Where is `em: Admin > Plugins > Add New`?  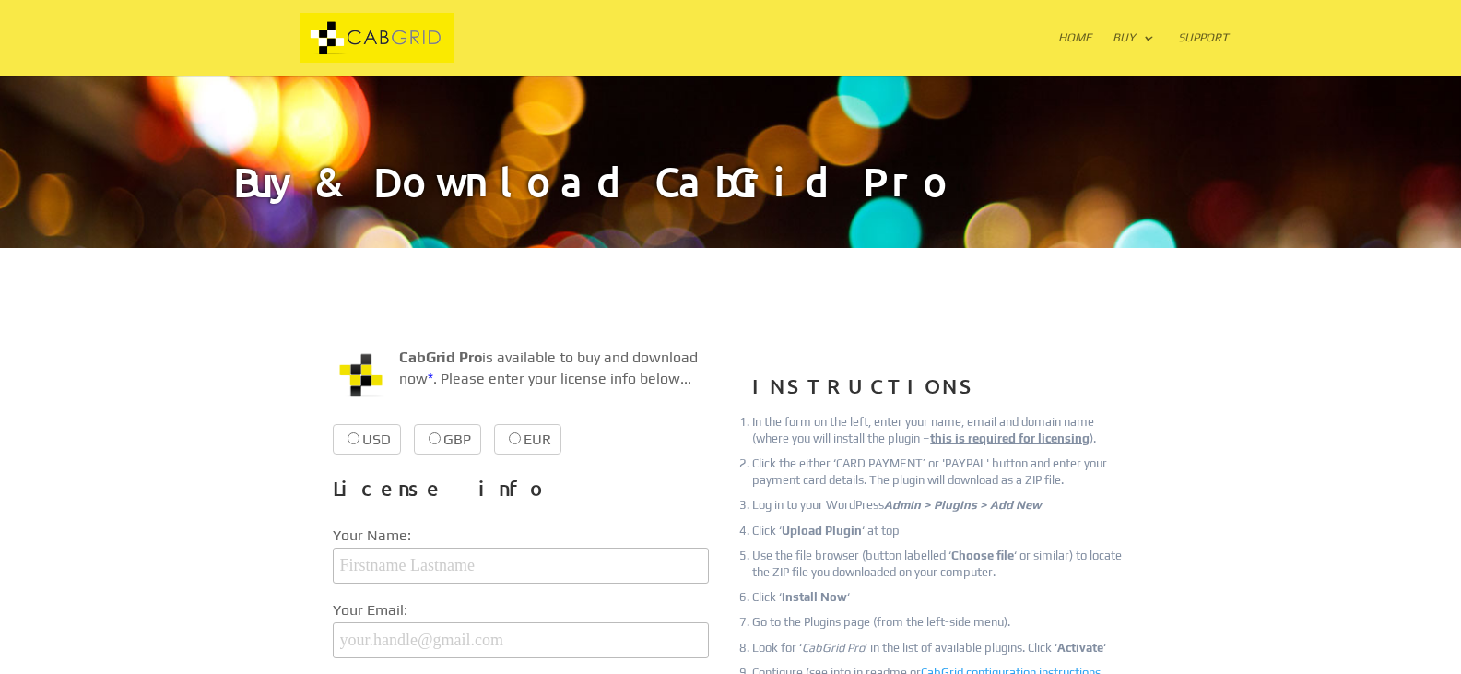 em: Admin > Plugins > Add New is located at coordinates (963, 504).